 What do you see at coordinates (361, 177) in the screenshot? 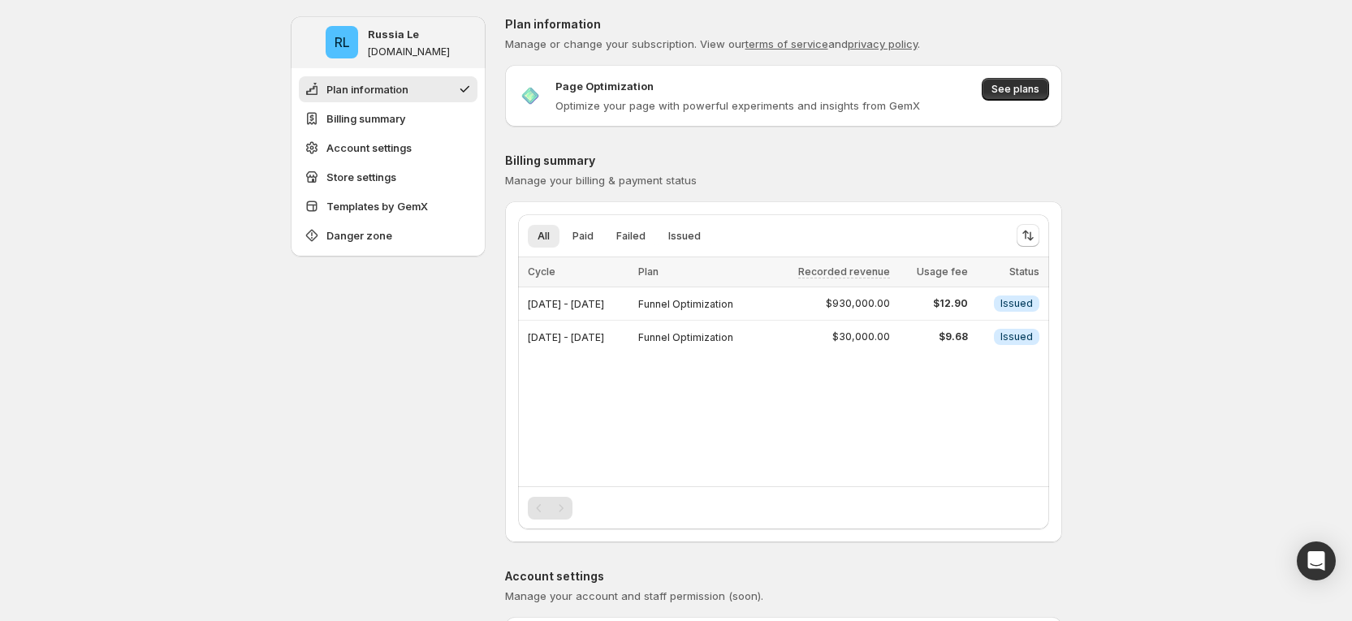
I see `span: Store settings` at bounding box center [361, 177].